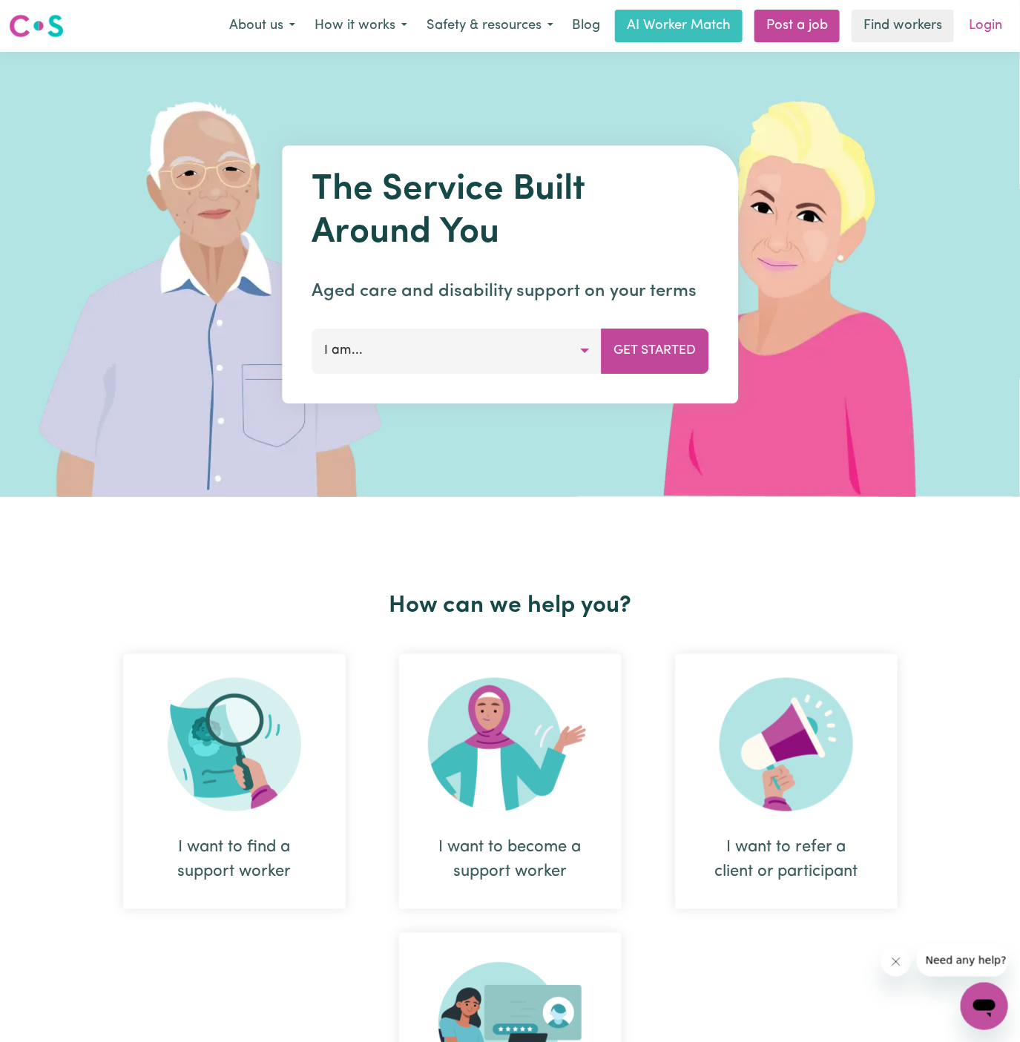  What do you see at coordinates (510, 292) in the screenshot?
I see `p: Aged care and disability support on your terms` at bounding box center [510, 292].